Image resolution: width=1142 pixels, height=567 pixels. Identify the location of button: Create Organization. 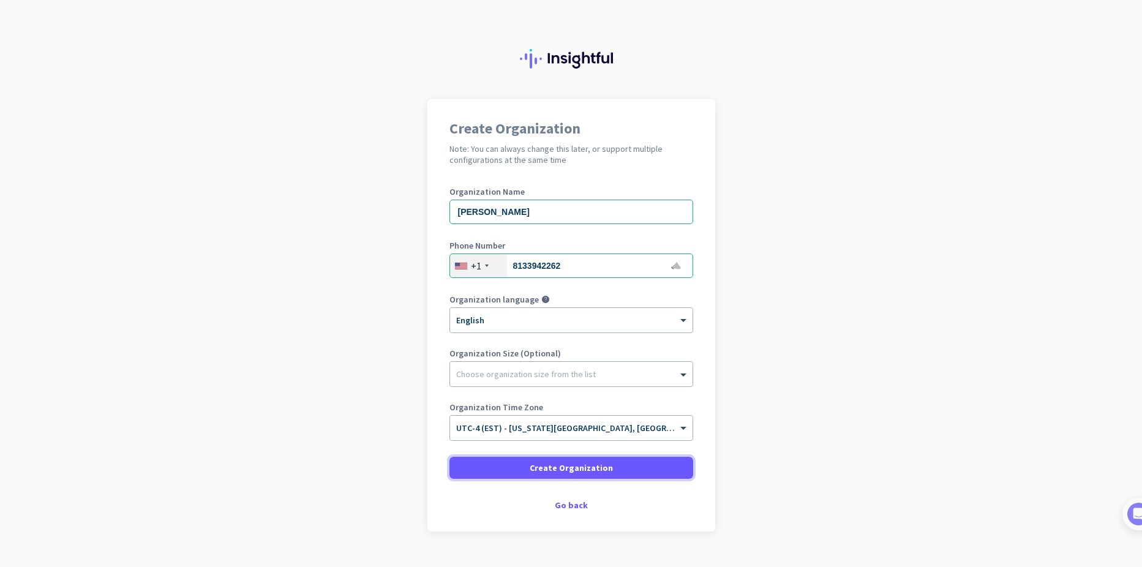
(571, 468).